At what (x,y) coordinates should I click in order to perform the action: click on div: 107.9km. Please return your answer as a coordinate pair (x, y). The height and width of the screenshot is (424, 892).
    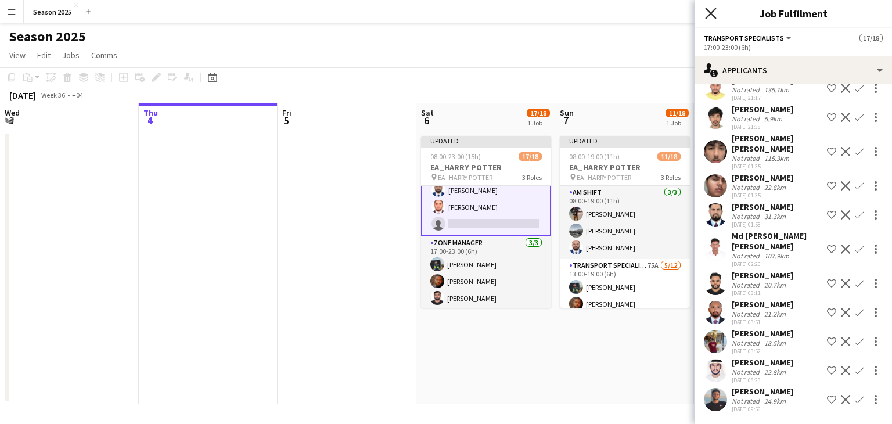
    Looking at the image, I should click on (777, 256).